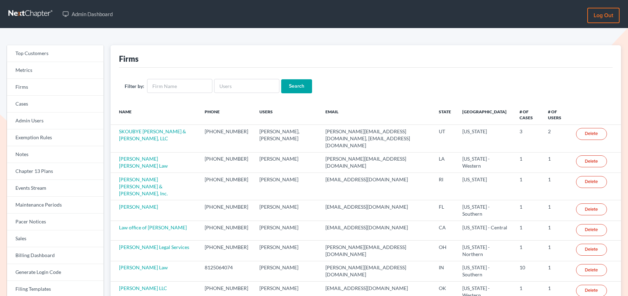  What do you see at coordinates (55, 239) in the screenshot?
I see `a: Sales` at bounding box center [55, 239].